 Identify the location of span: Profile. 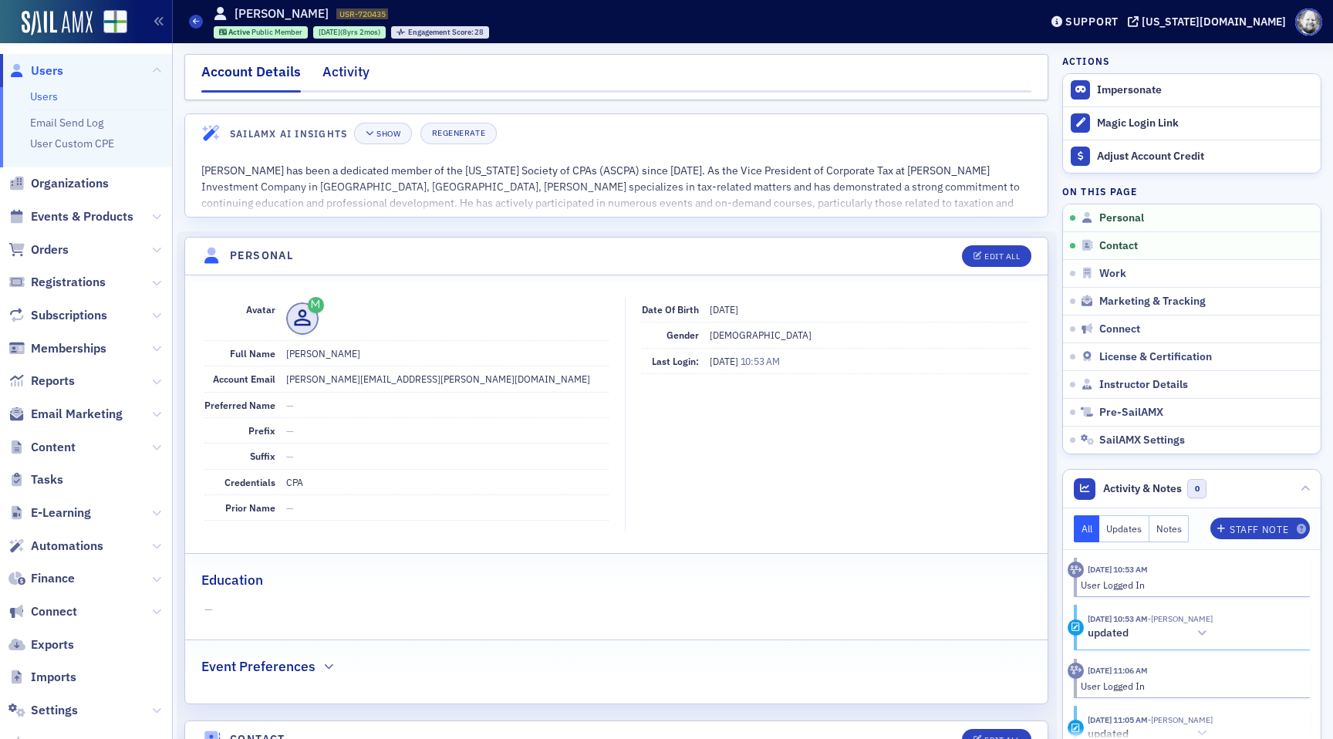
(1308, 22).